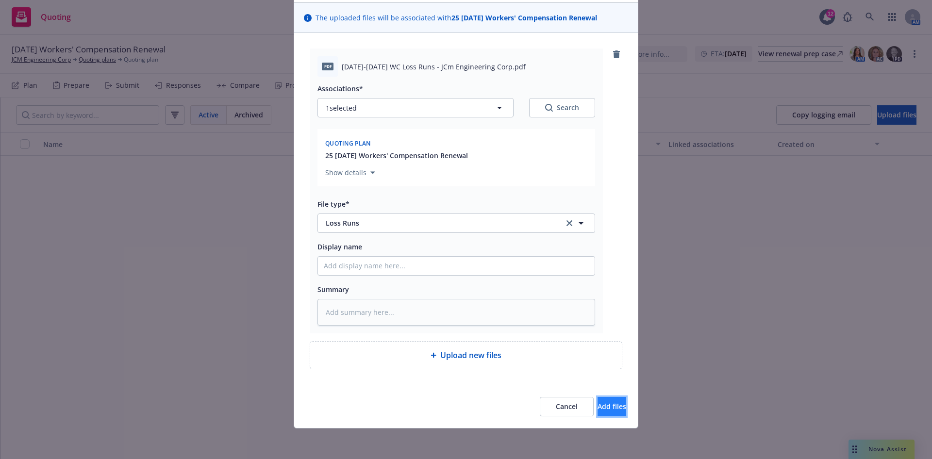 This screenshot has width=932, height=459. I want to click on svg: Search, so click(549, 108).